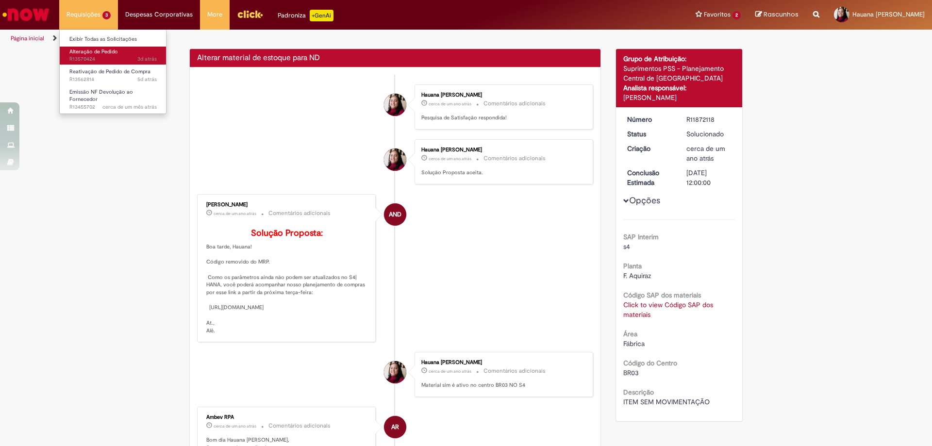  What do you see at coordinates (101, 96) in the screenshot?
I see `span: Emissão NF Devolução ao Fornecedor` at bounding box center [101, 96].